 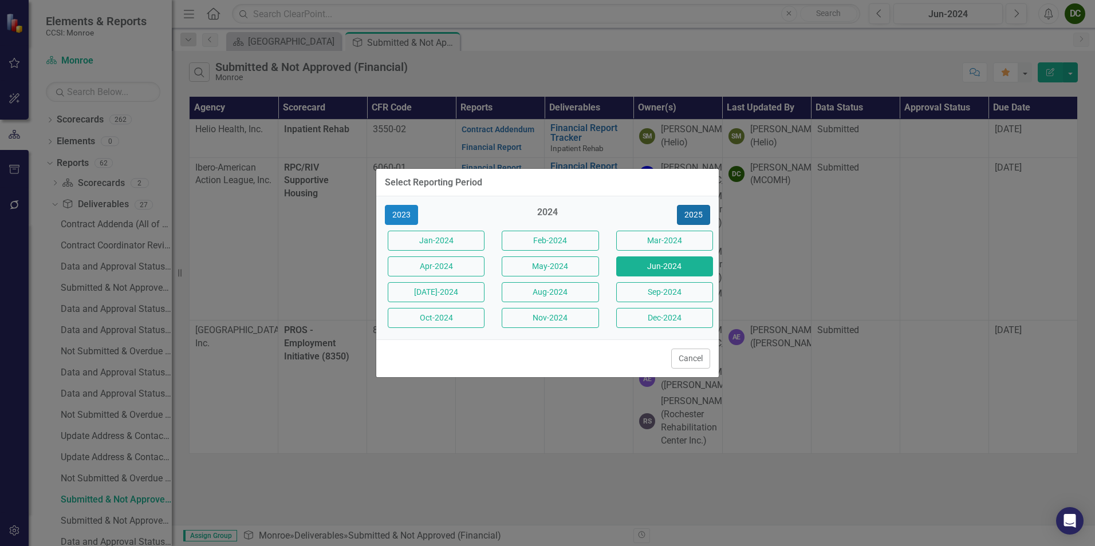 I want to click on button: Sep-2024, so click(x=664, y=292).